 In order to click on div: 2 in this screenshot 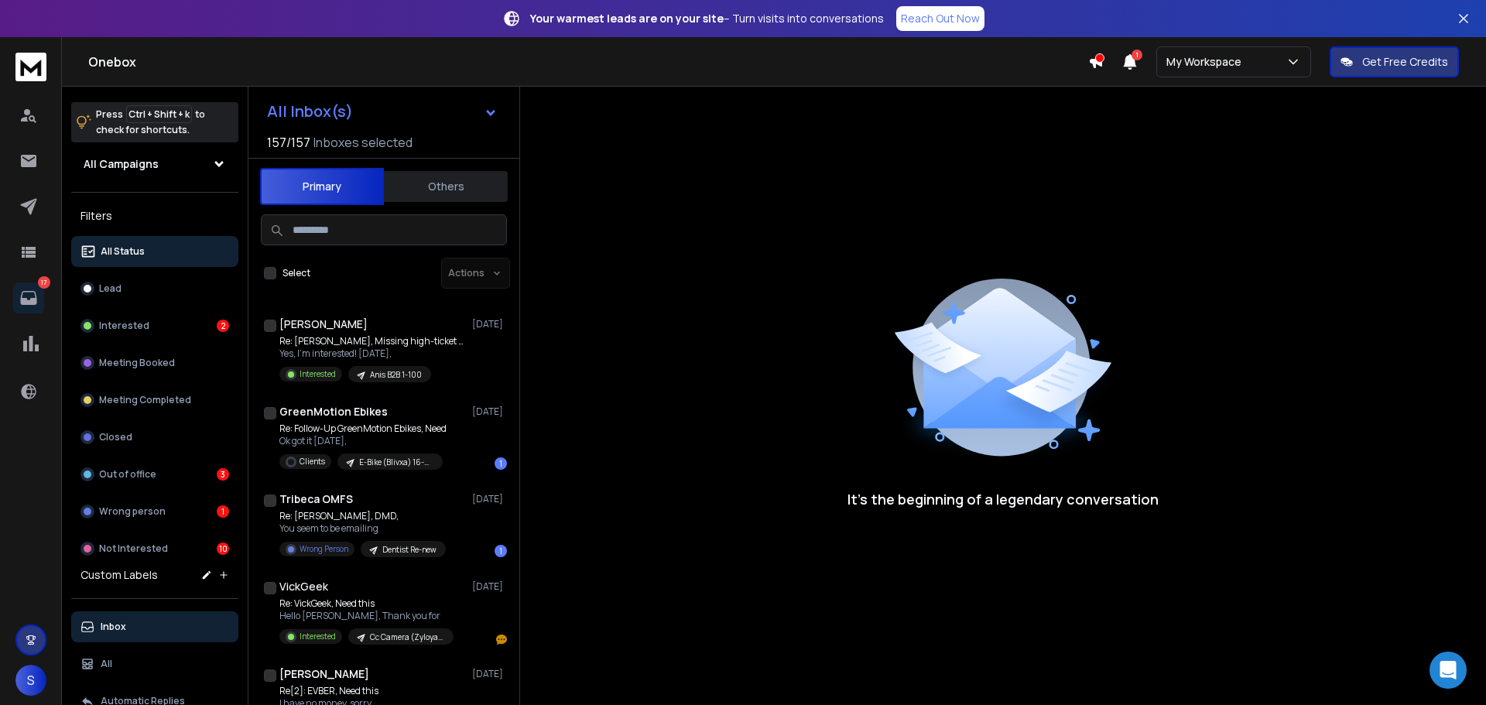, I will do `click(223, 326)`.